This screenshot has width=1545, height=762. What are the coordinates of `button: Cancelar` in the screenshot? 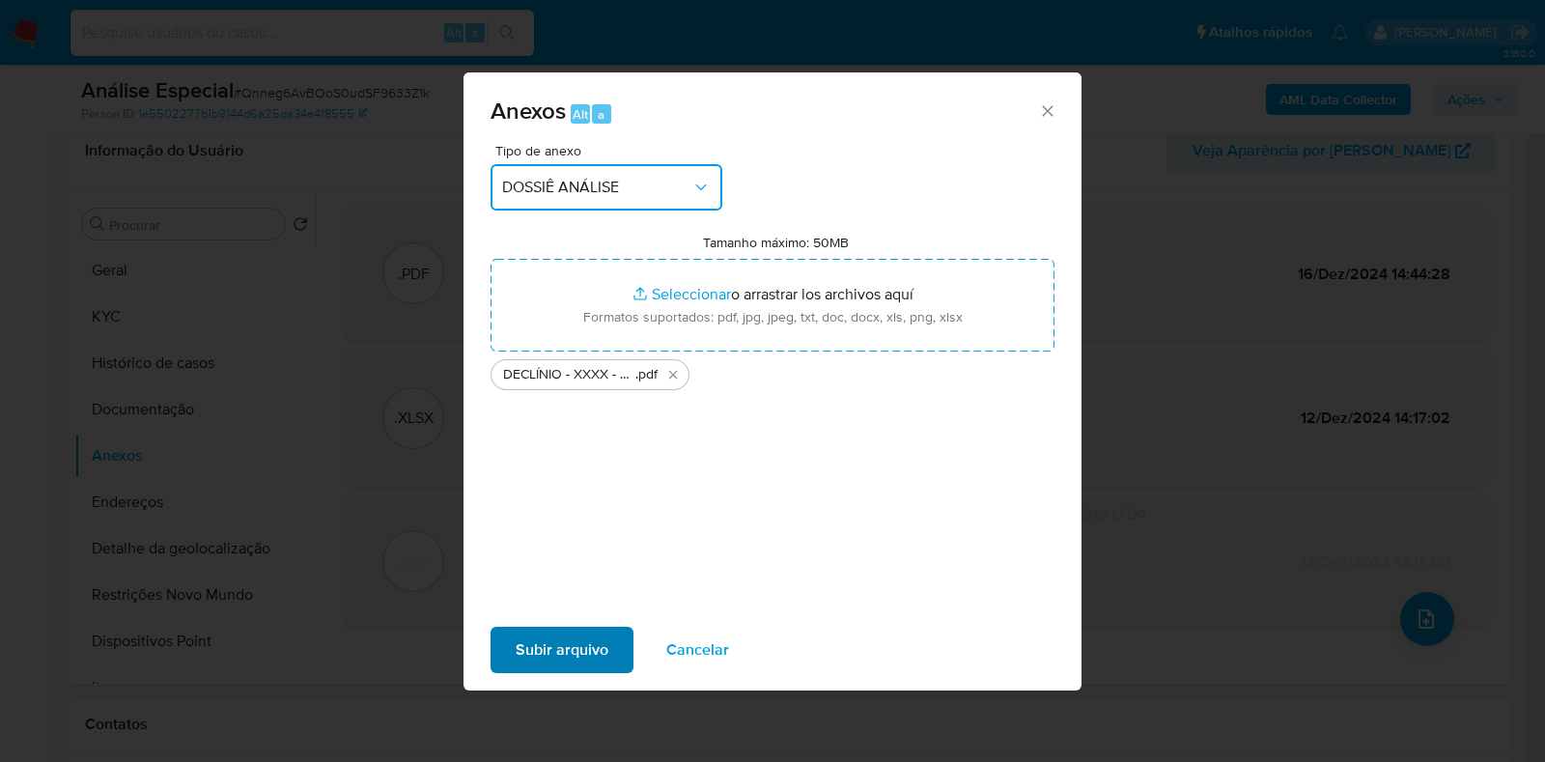 It's located at (697, 650).